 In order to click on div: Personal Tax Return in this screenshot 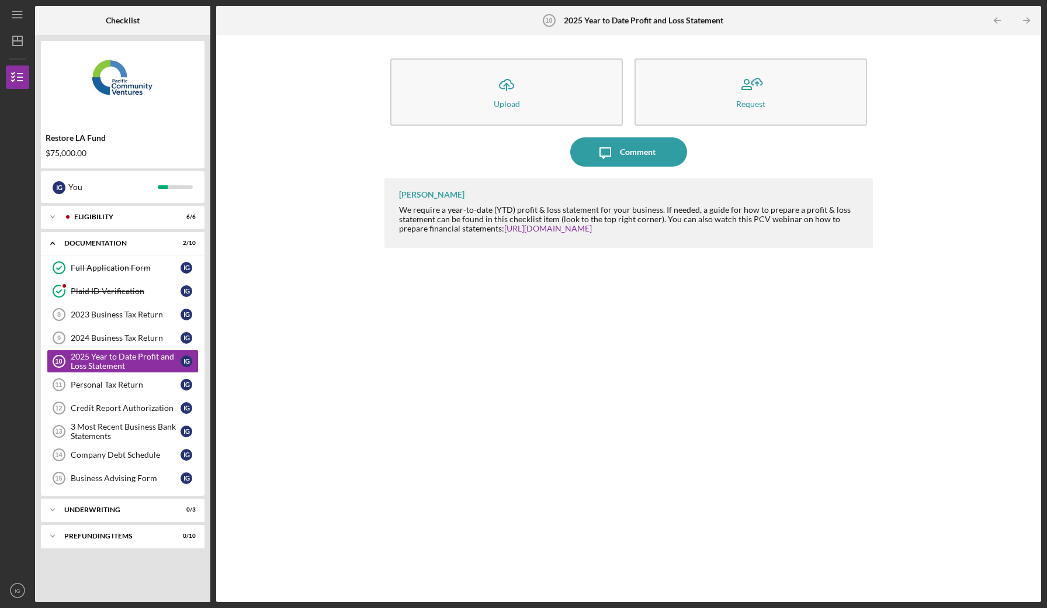, I will do `click(126, 384)`.